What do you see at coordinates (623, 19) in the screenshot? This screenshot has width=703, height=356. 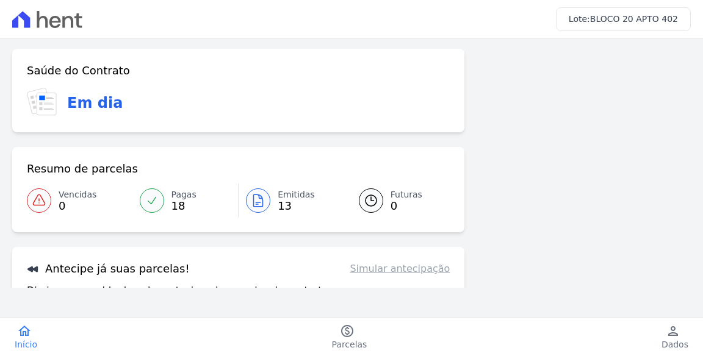 I see `h3: Lote:` at bounding box center [623, 19].